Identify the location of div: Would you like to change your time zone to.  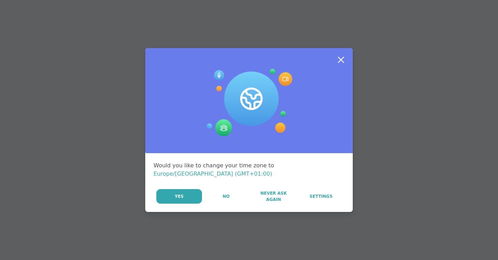
(249, 170).